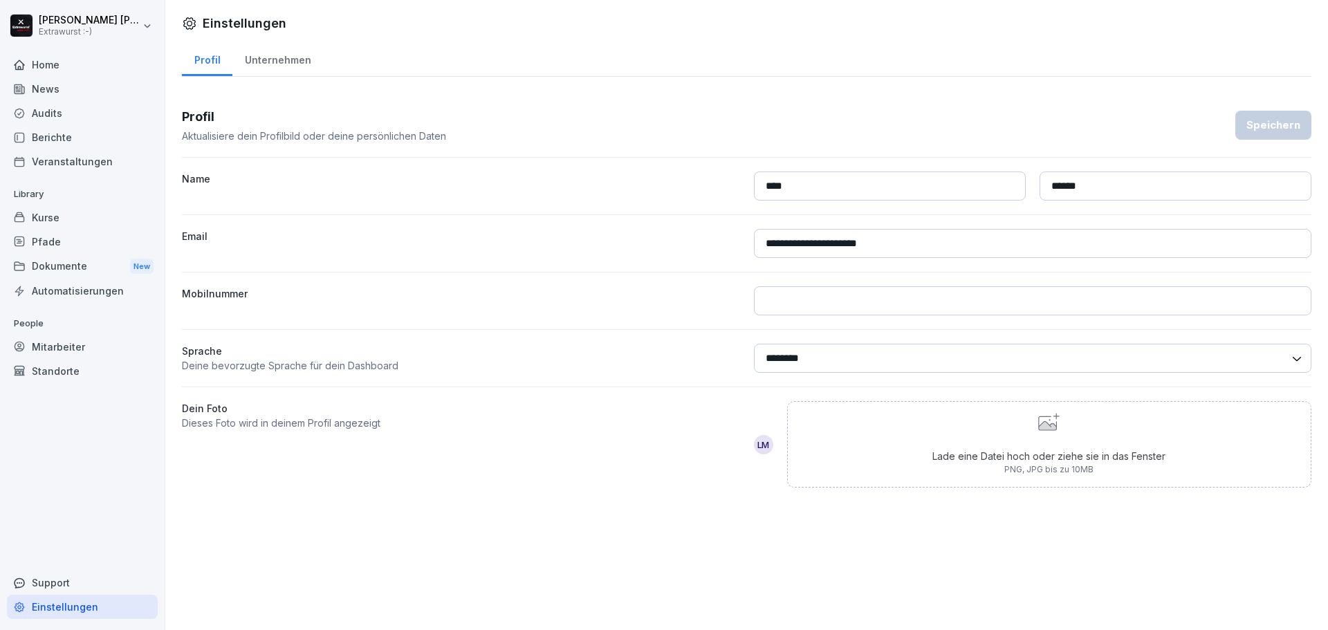  I want to click on div: Audits, so click(82, 113).